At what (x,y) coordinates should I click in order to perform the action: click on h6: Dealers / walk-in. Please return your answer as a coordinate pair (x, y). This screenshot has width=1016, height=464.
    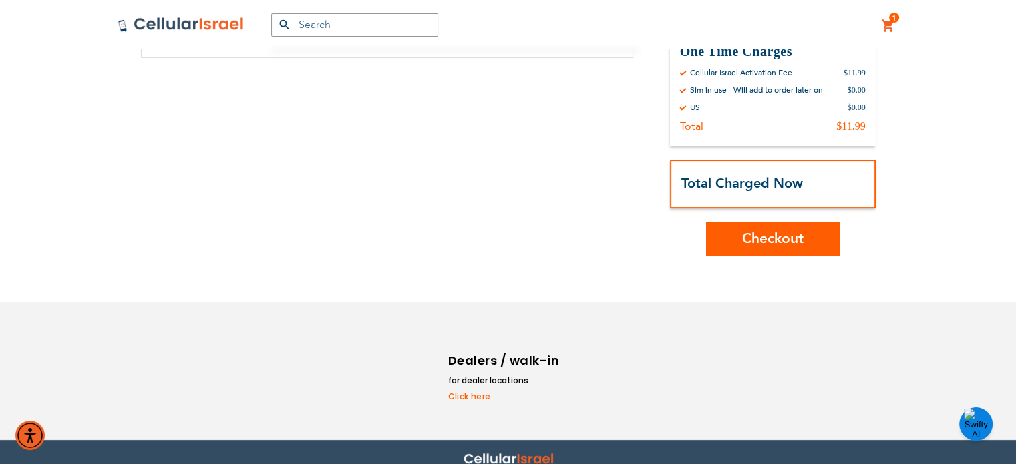
    Looking at the image, I should click on (505, 361).